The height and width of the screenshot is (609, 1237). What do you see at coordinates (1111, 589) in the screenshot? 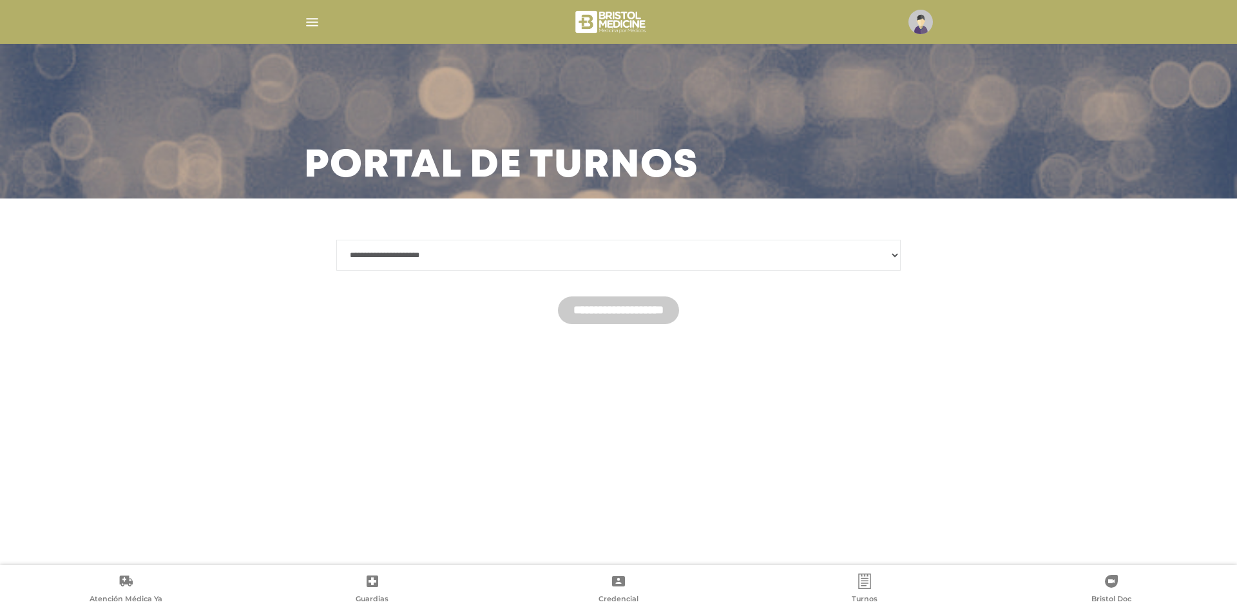
I see `a: Bristol Doc` at bounding box center [1111, 589].